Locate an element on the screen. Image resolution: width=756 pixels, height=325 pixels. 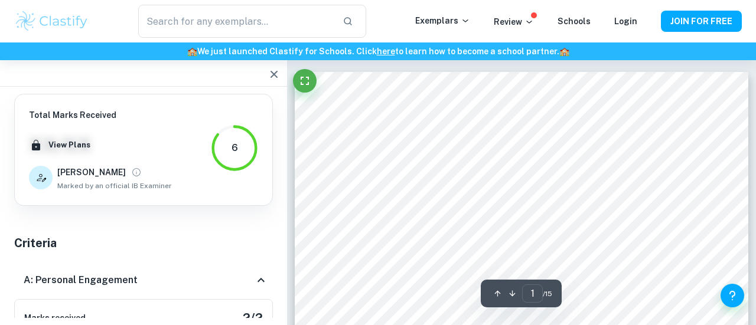
a: JOIN FOR FREE is located at coordinates (701, 21).